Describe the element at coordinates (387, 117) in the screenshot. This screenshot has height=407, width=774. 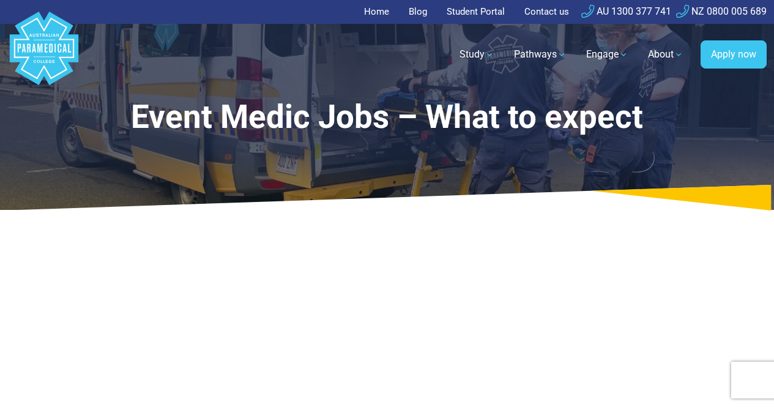
I see `h1: Event Medic Jobs – What to expect` at that location.